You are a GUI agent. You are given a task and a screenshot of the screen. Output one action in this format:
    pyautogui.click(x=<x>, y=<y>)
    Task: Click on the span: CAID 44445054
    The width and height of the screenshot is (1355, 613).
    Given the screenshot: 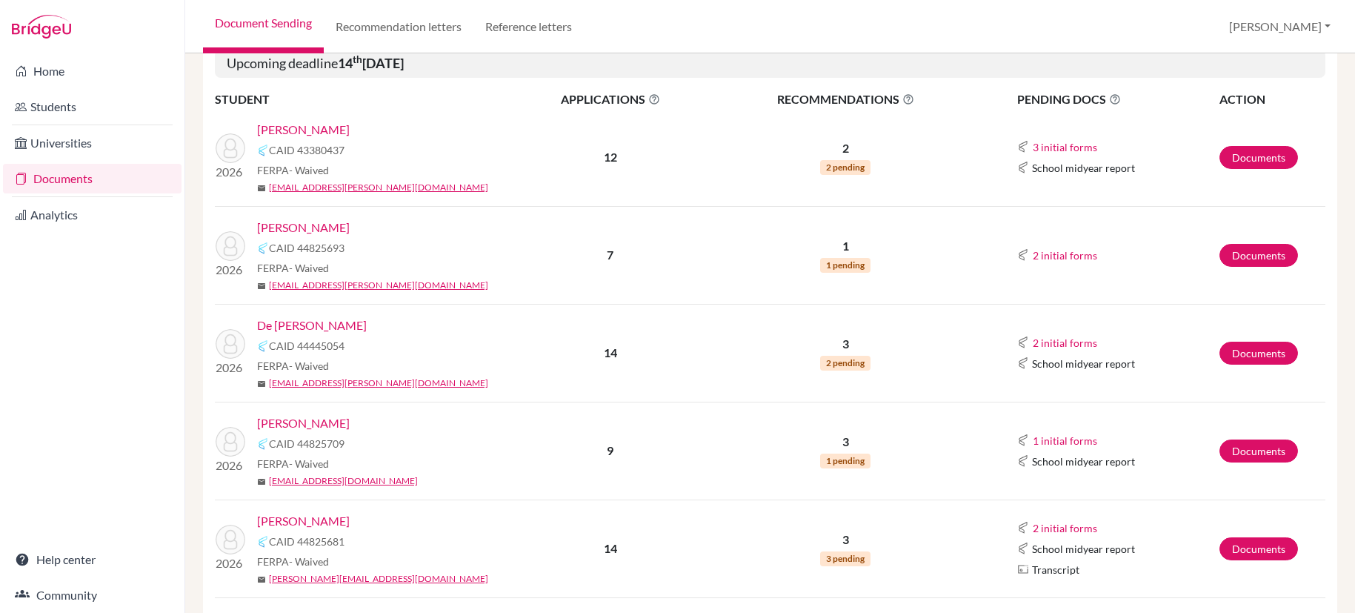 What is the action you would take?
    pyautogui.click(x=307, y=345)
    